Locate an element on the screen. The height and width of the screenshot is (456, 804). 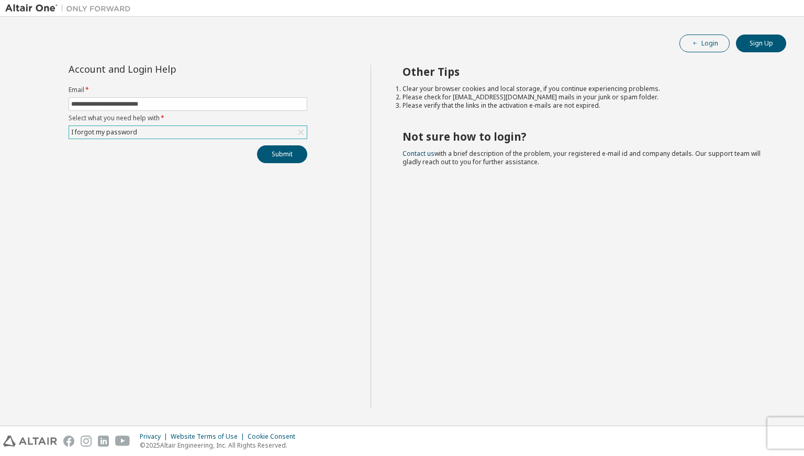
h2: Other Tips is located at coordinates (585, 72).